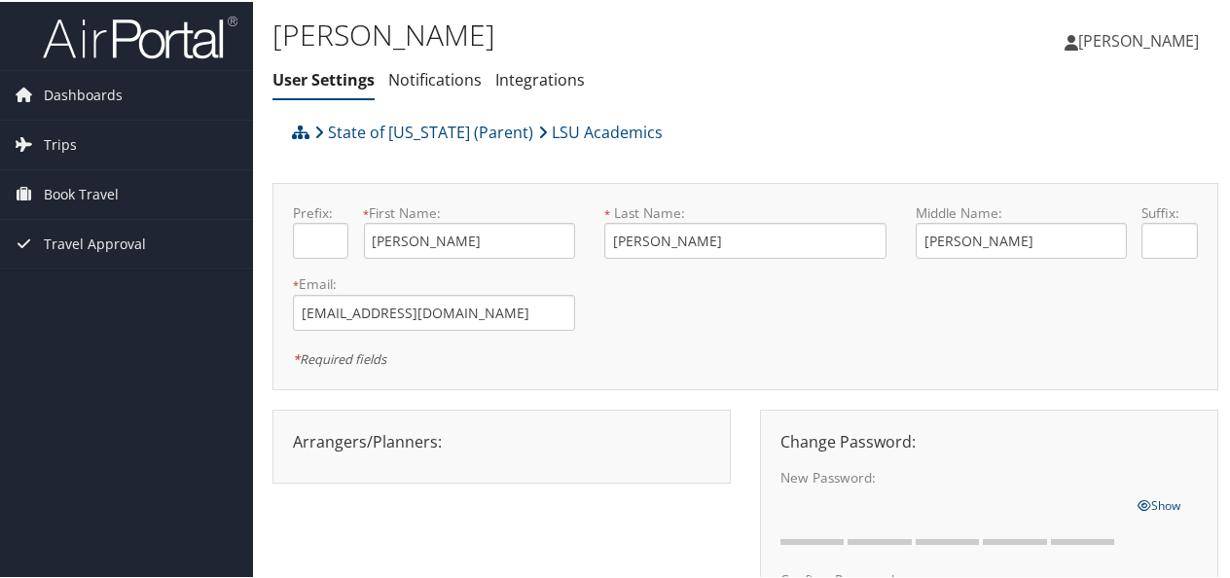 The height and width of the screenshot is (578, 1230). Describe the element at coordinates (323, 78) in the screenshot. I see `a: User Settings` at that location.